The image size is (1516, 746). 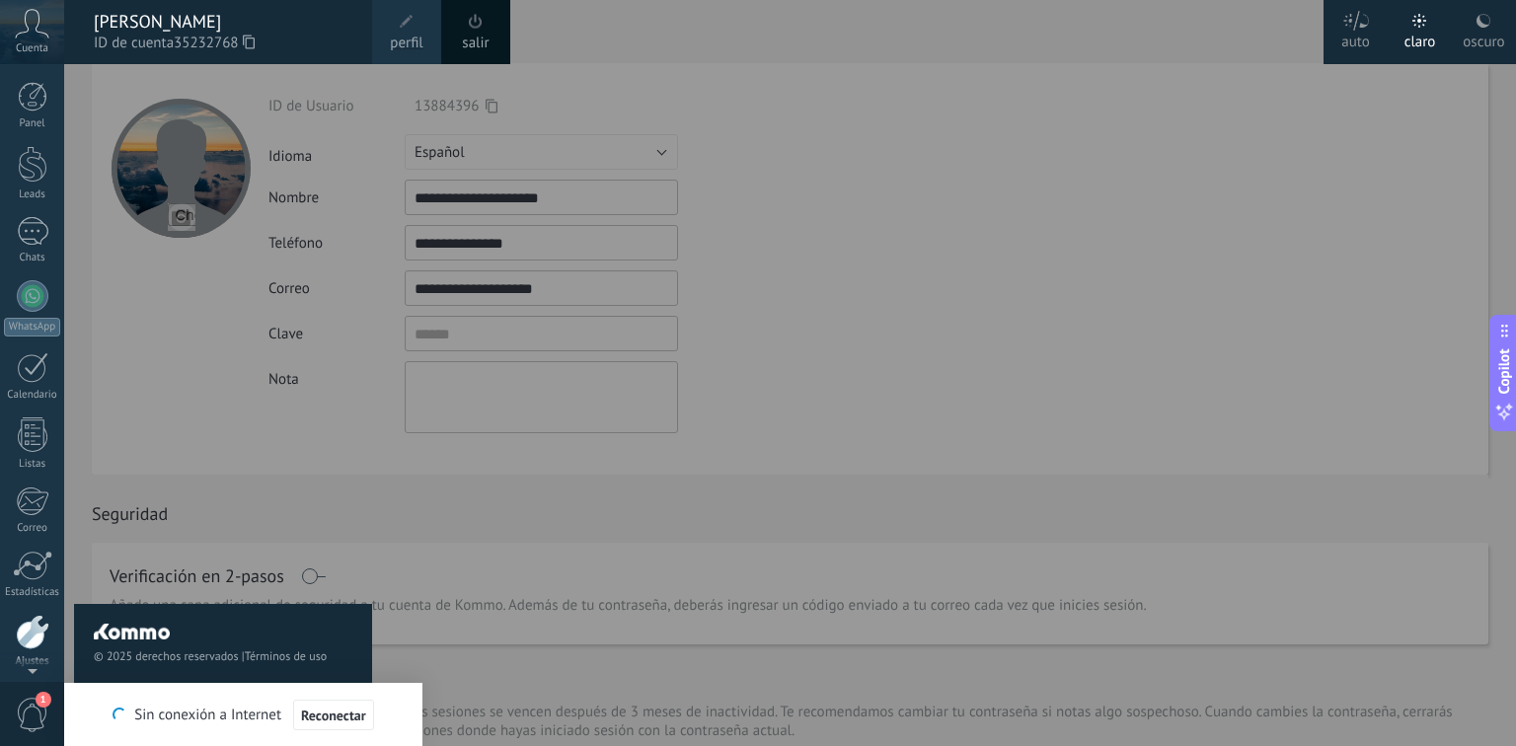 I want to click on a: salir, so click(x=475, y=43).